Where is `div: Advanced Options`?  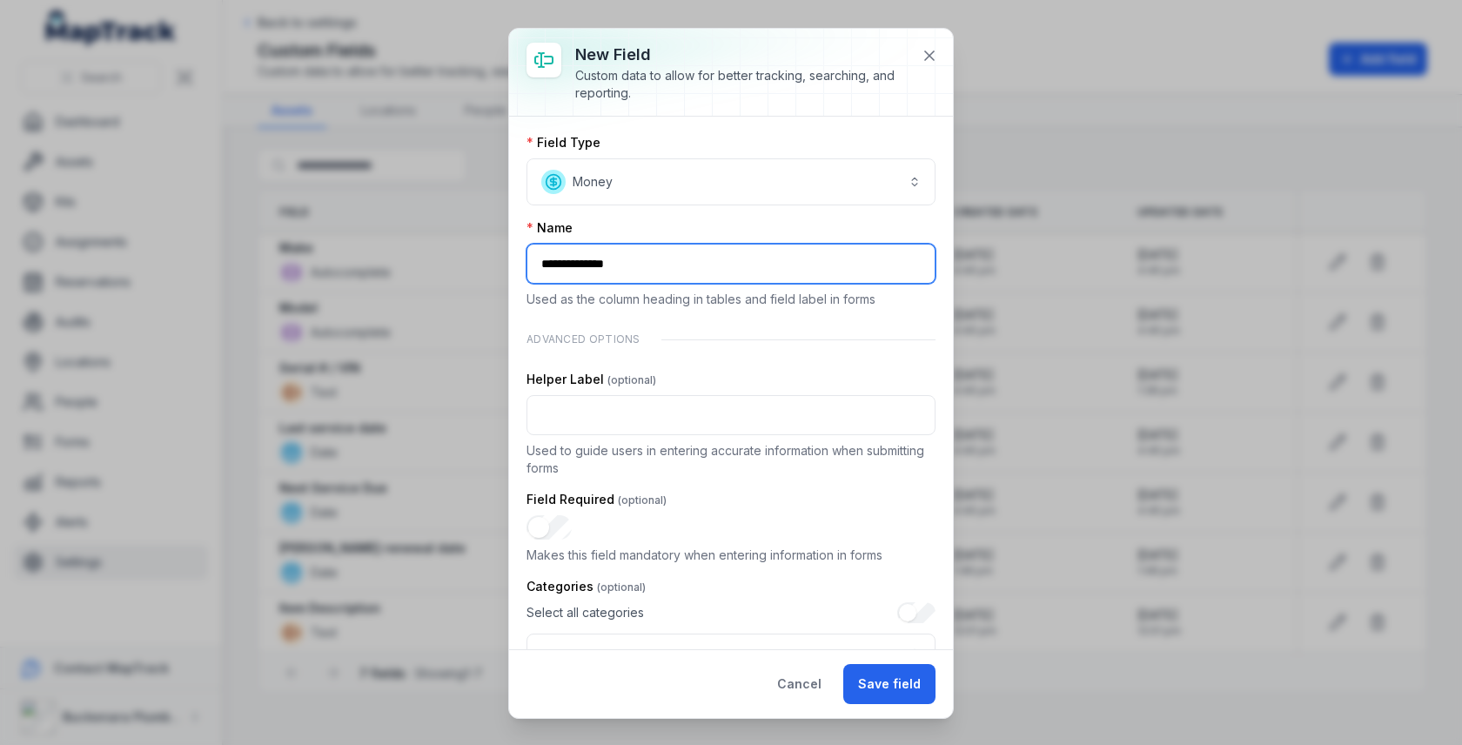
div: Advanced Options is located at coordinates (731, 339).